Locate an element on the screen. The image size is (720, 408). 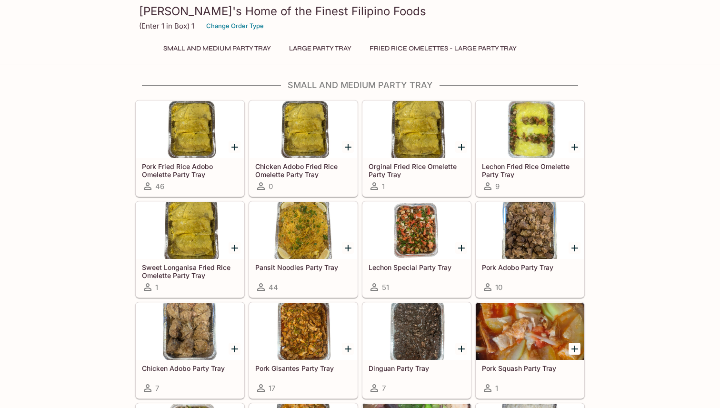
a: Pork Fried Rice Adobo Omelette Party Tray46 is located at coordinates (190, 149).